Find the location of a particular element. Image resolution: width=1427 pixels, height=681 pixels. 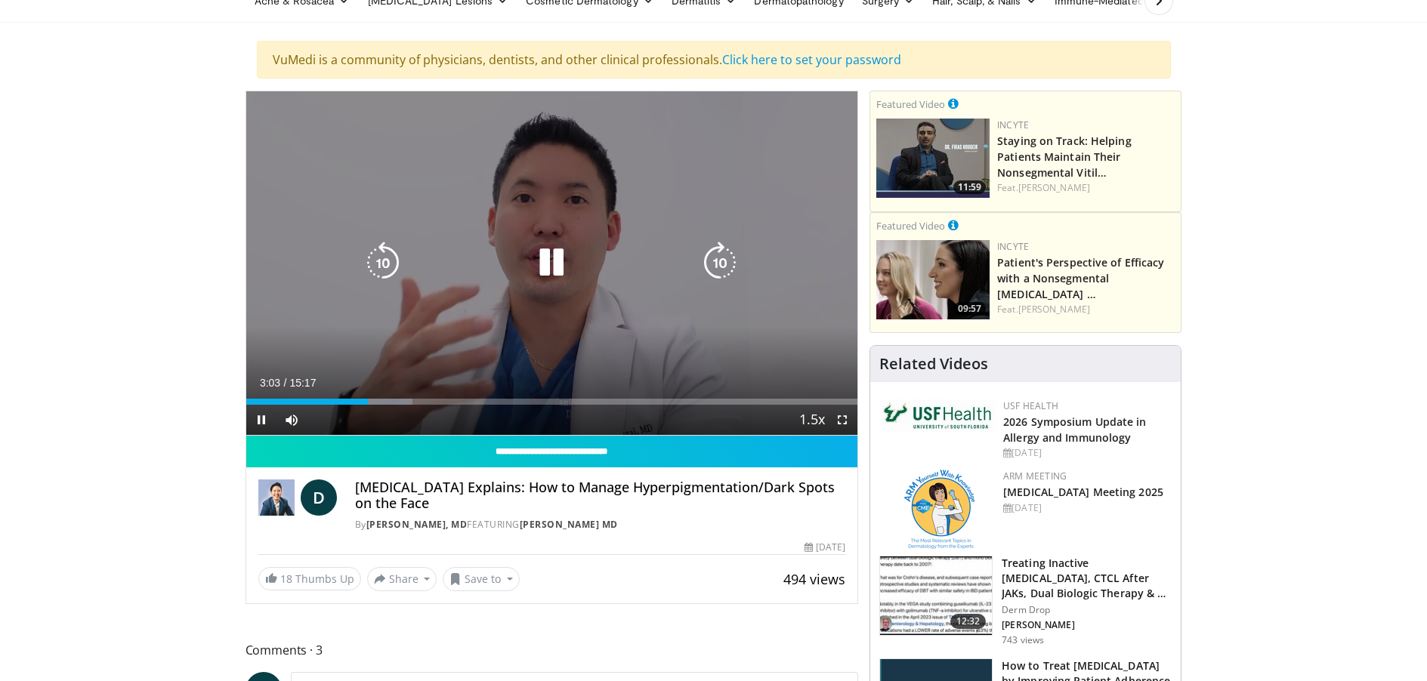

div: VuMedi is a community of physicians, dentists, and other clinical professionals. is located at coordinates (714, 60).